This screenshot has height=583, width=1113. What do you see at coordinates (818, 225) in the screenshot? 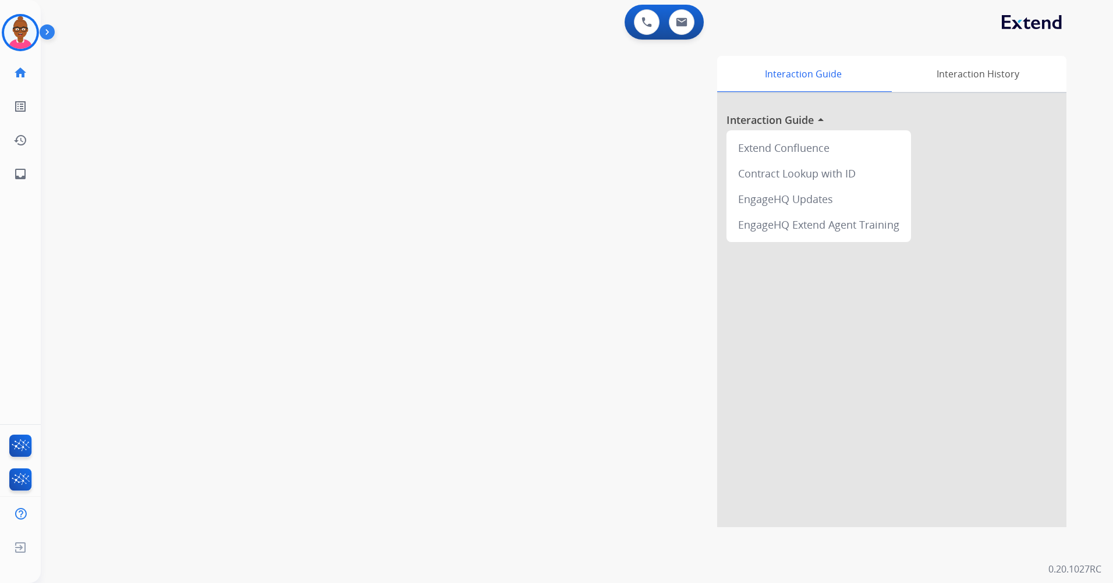
I see `div: EngageHQ Extend Agent Training` at bounding box center [818, 225].